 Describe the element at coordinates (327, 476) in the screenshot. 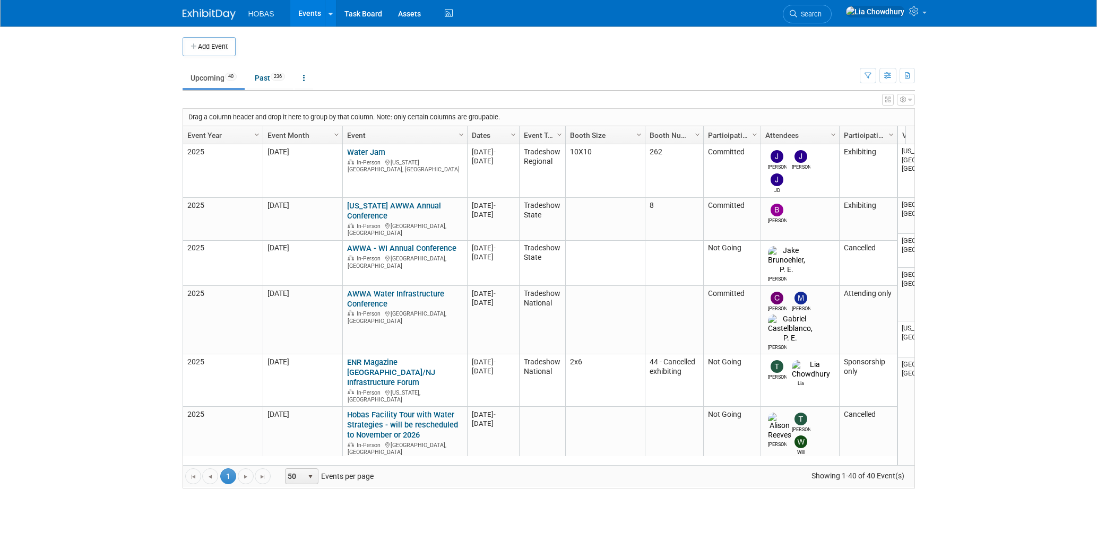

I see `span: Events per page` at that location.